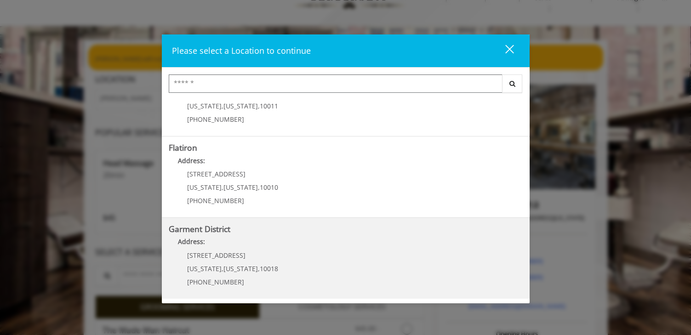 This screenshot has width=691, height=335. I want to click on i: Search button, so click(512, 84).